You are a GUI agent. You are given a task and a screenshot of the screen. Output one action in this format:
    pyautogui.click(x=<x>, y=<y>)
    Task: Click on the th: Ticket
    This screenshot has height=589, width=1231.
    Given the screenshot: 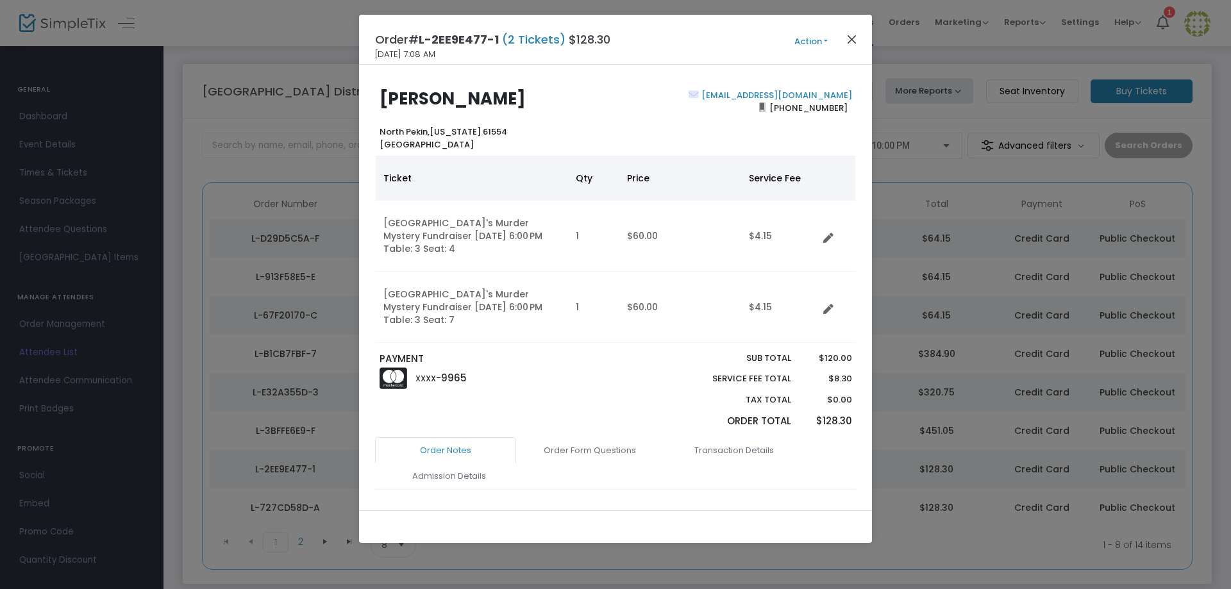 What is the action you would take?
    pyautogui.click(x=472, y=178)
    